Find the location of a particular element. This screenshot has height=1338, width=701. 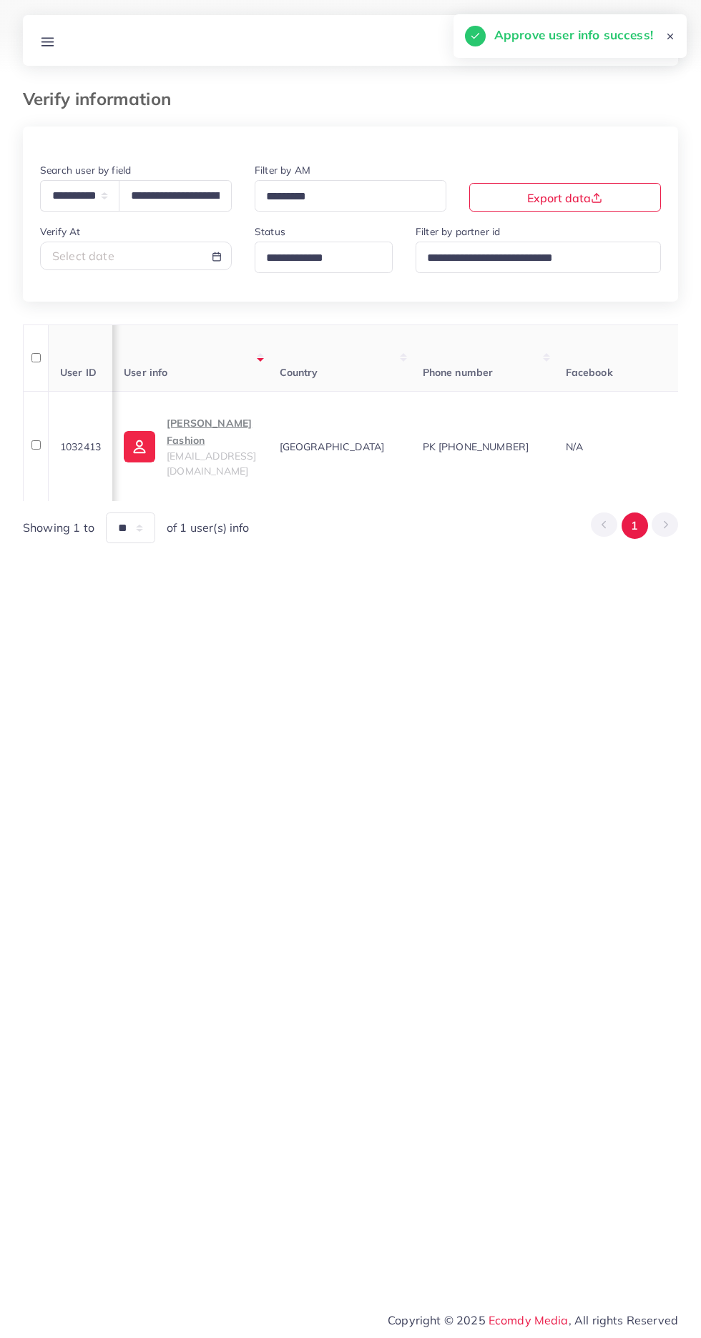

label: Filter by AM is located at coordinates (282, 170).